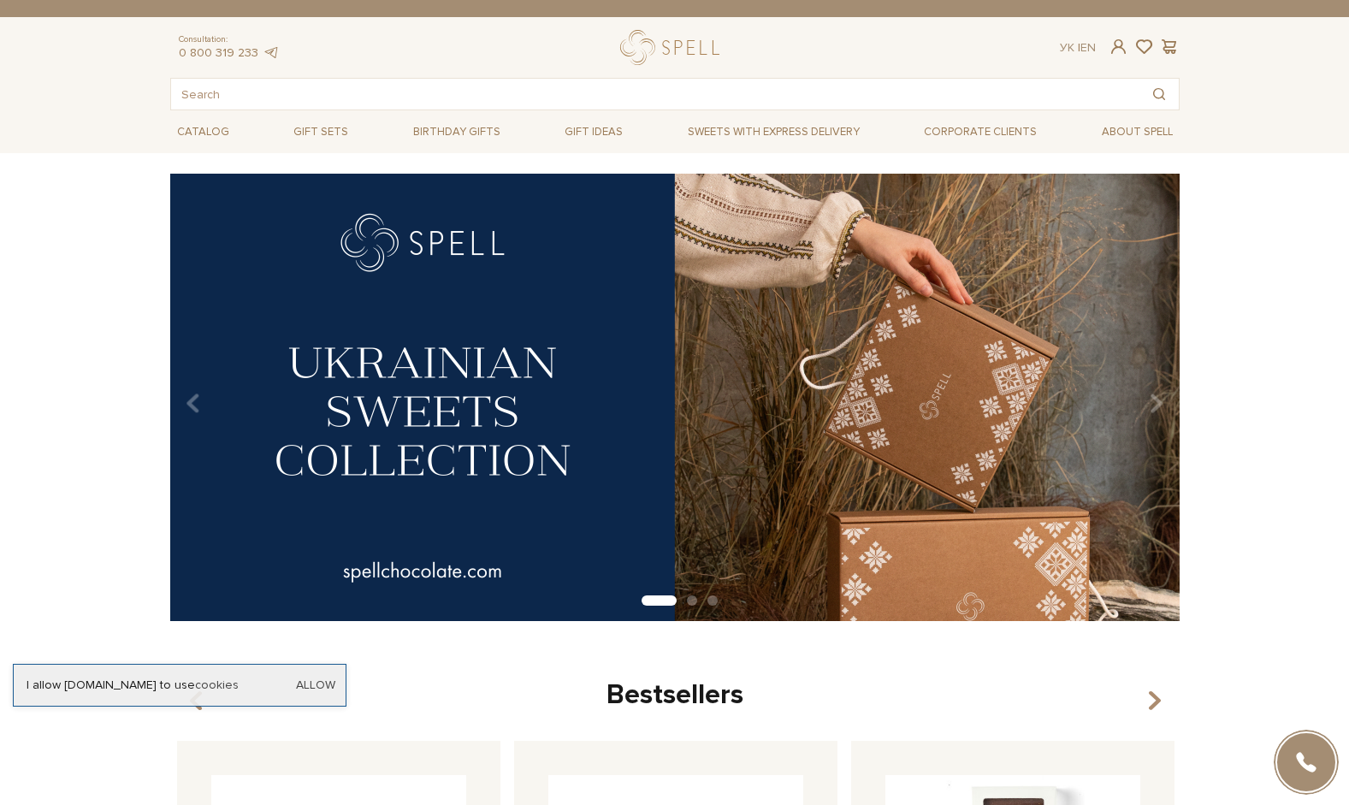 This screenshot has width=1349, height=805. I want to click on button: Carousel Page 3, so click(713, 601).